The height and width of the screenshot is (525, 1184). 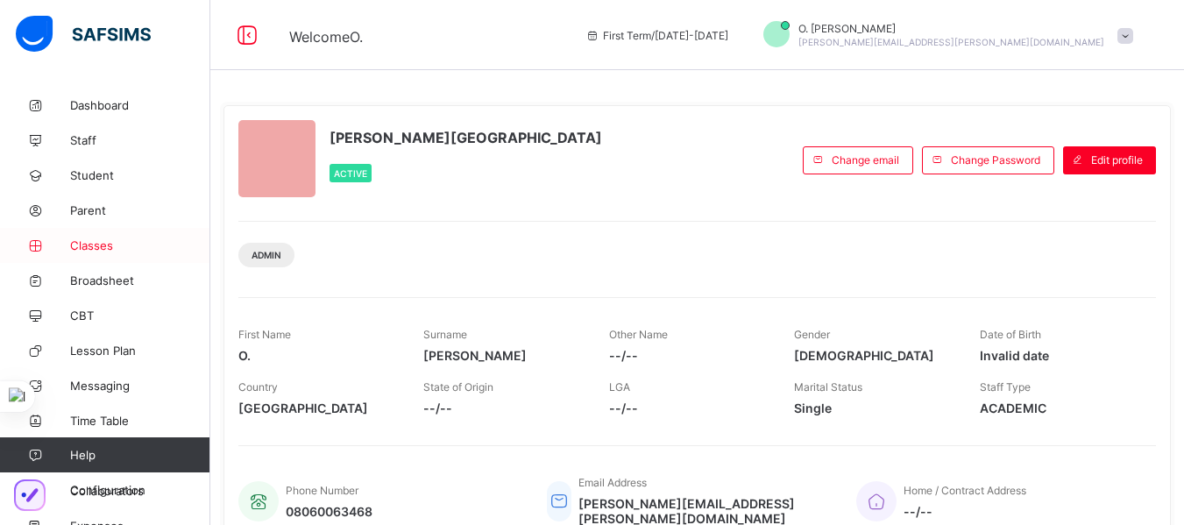 I want to click on span: Configuration, so click(x=139, y=490).